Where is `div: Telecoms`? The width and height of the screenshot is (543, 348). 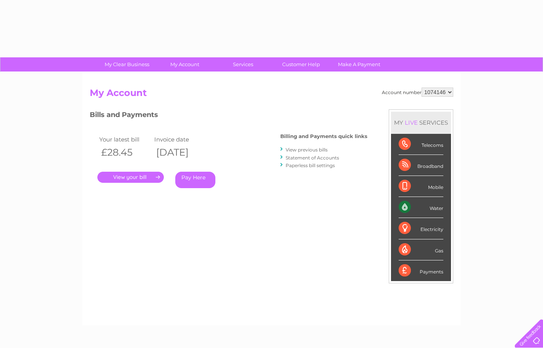 div: Telecoms is located at coordinates (421, 144).